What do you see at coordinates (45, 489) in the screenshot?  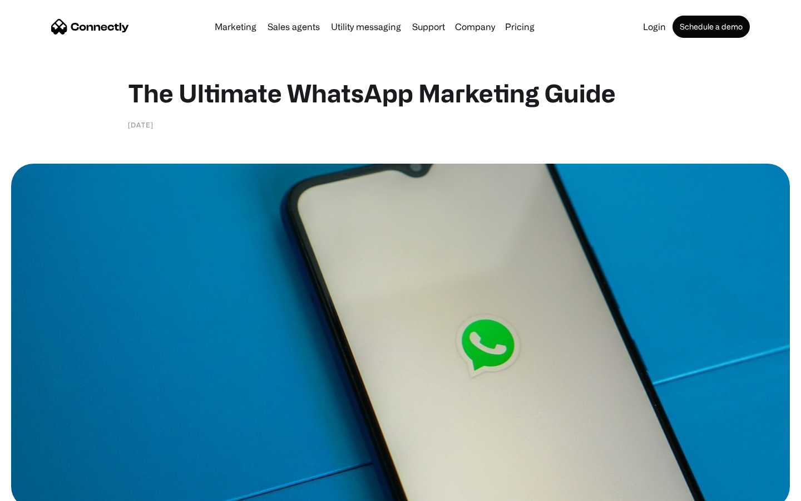 I see `ul: Language list` at bounding box center [45, 489].